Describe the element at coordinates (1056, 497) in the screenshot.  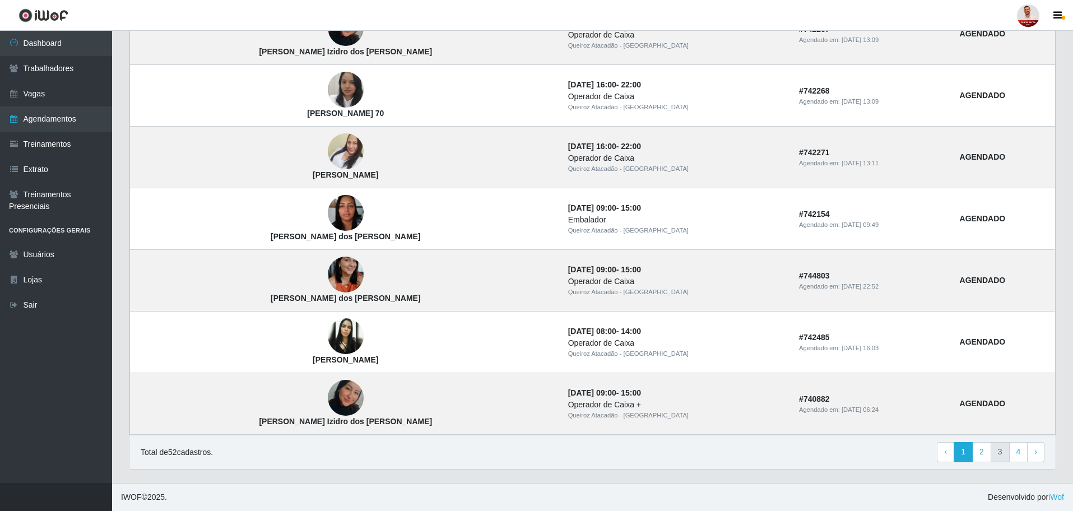
I see `a: iWof` at that location.